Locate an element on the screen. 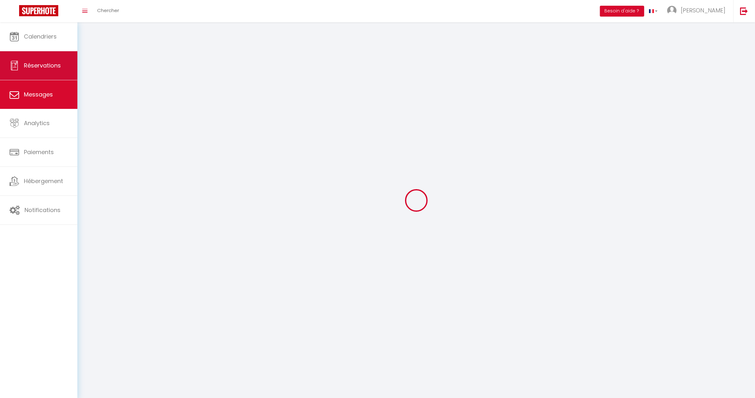  button: Besoin d'aide ? is located at coordinates (622, 11).